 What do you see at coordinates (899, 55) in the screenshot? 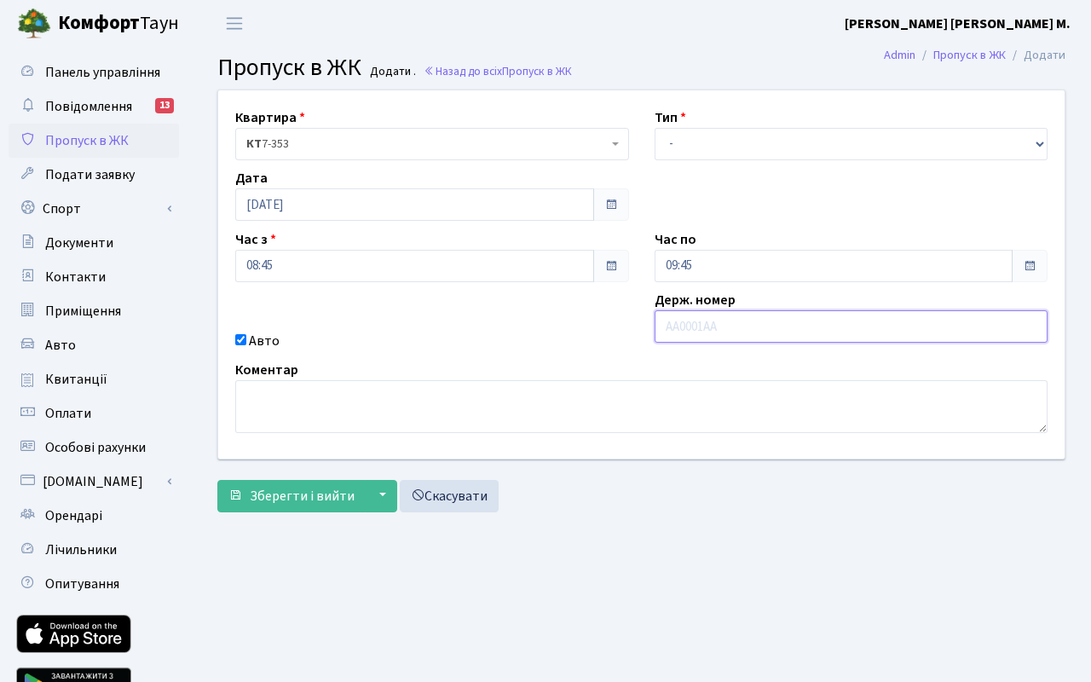
I see `a: Admin` at bounding box center [899, 55].